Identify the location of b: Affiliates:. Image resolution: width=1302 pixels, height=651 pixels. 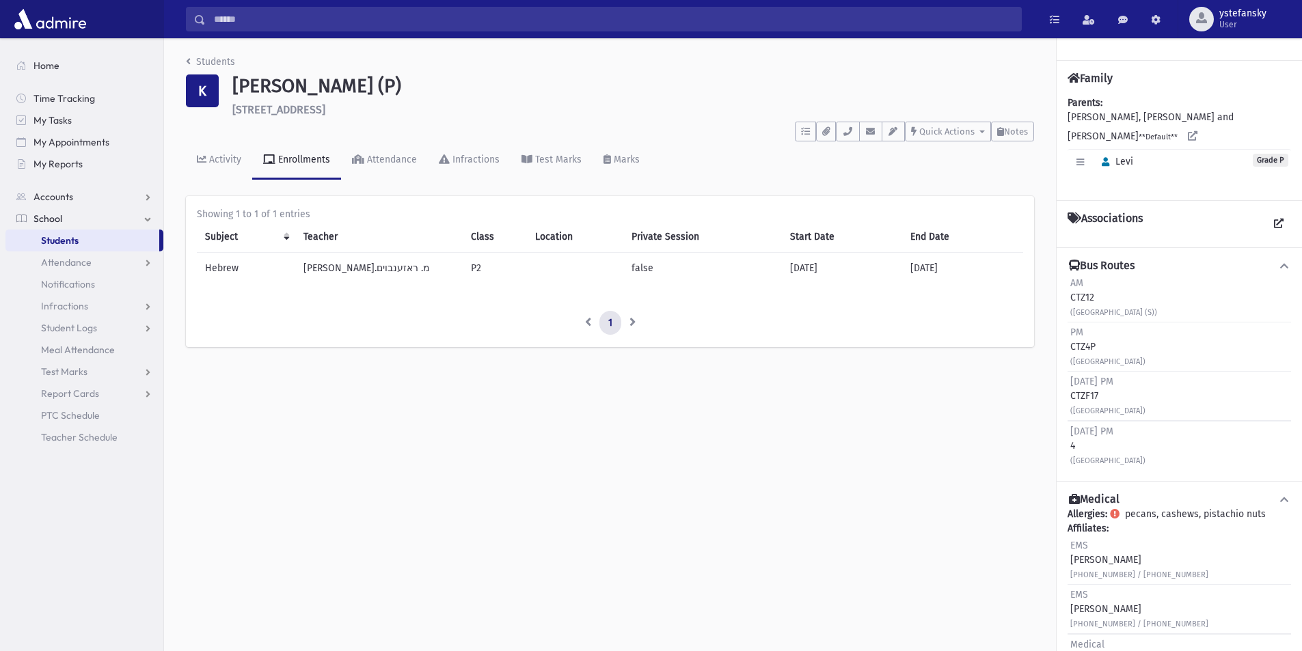
(1088, 528).